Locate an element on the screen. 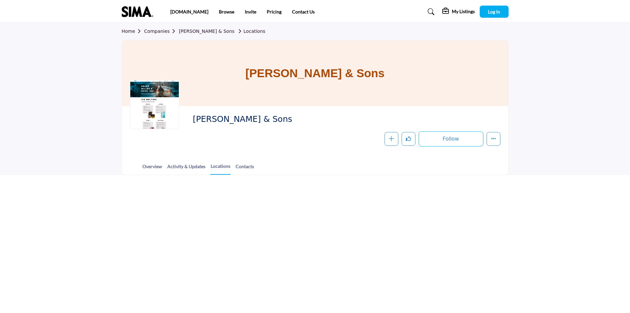 Image resolution: width=630 pixels, height=313 pixels. h5: My Listings is located at coordinates (464, 11).